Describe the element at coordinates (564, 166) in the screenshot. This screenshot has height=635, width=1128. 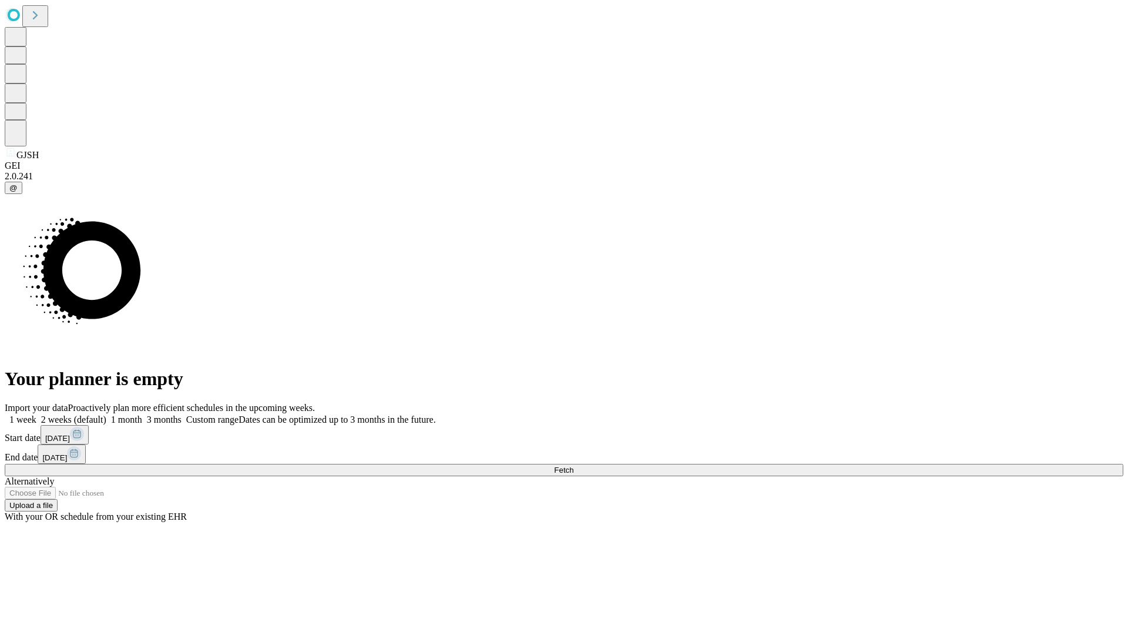
I see `div: GEI` at that location.